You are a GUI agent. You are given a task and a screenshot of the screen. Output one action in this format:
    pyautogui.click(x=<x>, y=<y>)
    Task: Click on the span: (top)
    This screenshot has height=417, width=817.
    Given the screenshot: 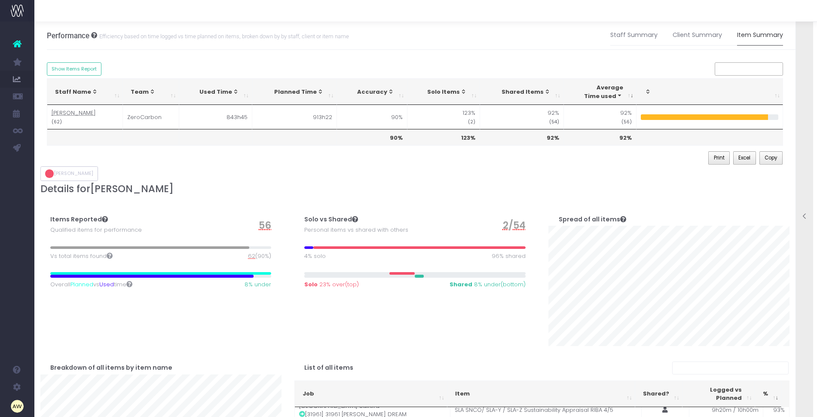 What is the action you would take?
    pyautogui.click(x=331, y=284)
    